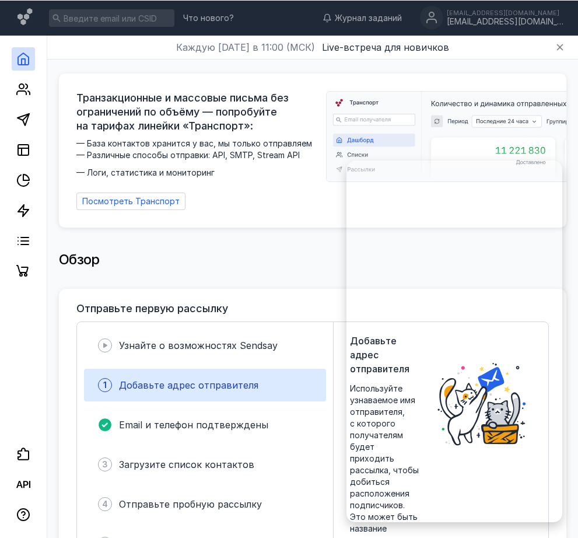 The image size is (578, 538). Describe the element at coordinates (188, 385) in the screenshot. I see `span: Добавьте адрес отправителя` at that location.